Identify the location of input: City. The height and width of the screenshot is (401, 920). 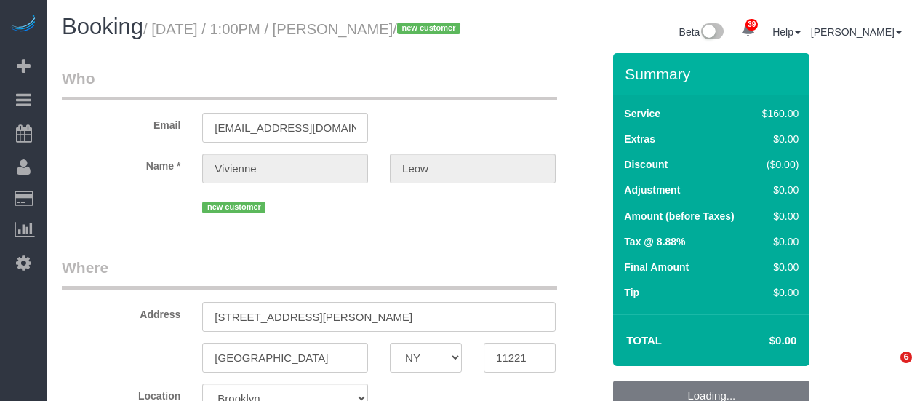
(285, 357).